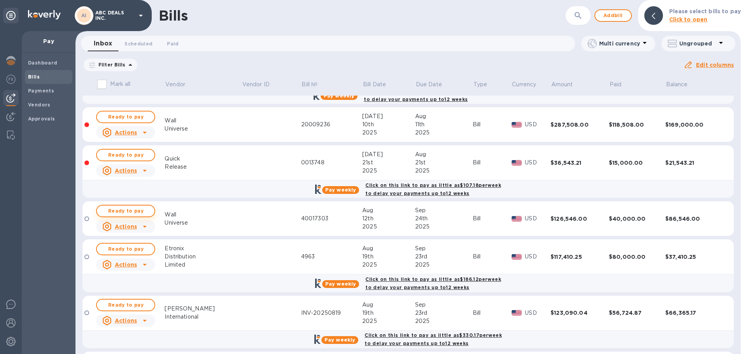 This screenshot has height=354, width=747. Describe the element at coordinates (429, 84) in the screenshot. I see `p: Due Date` at that location.